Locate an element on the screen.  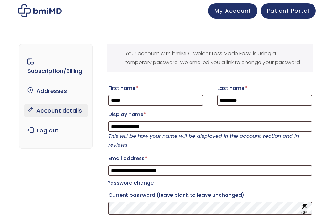
label: Display name is located at coordinates (210, 114).